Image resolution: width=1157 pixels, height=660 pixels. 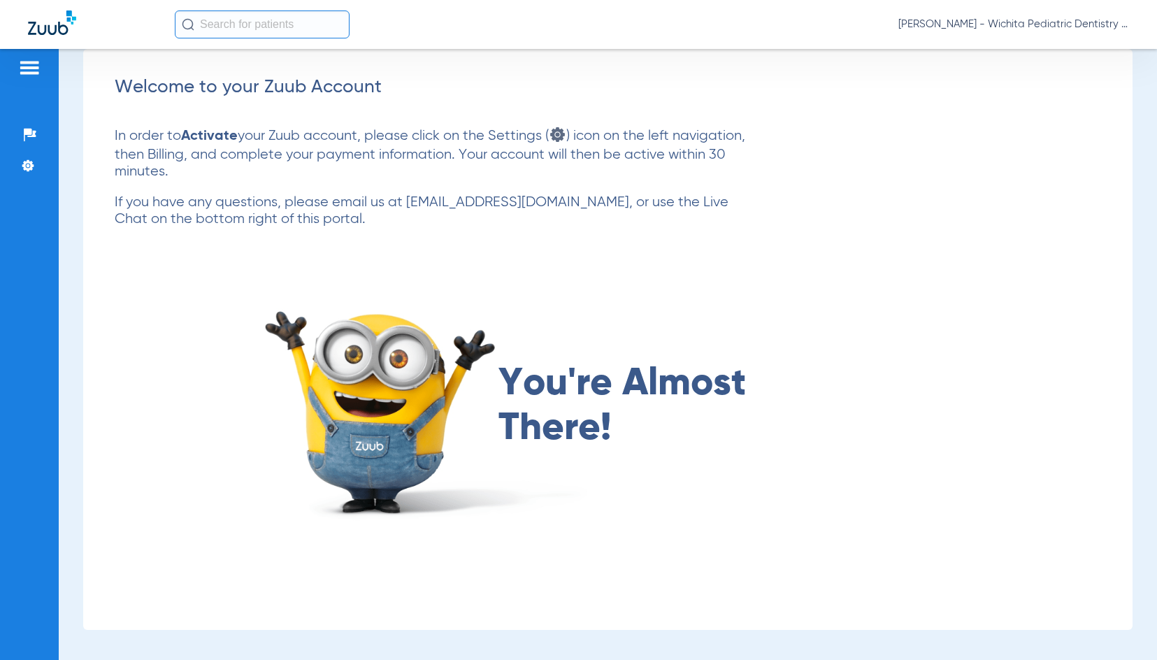 I want to click on img: Zuub Logo, so click(x=52, y=22).